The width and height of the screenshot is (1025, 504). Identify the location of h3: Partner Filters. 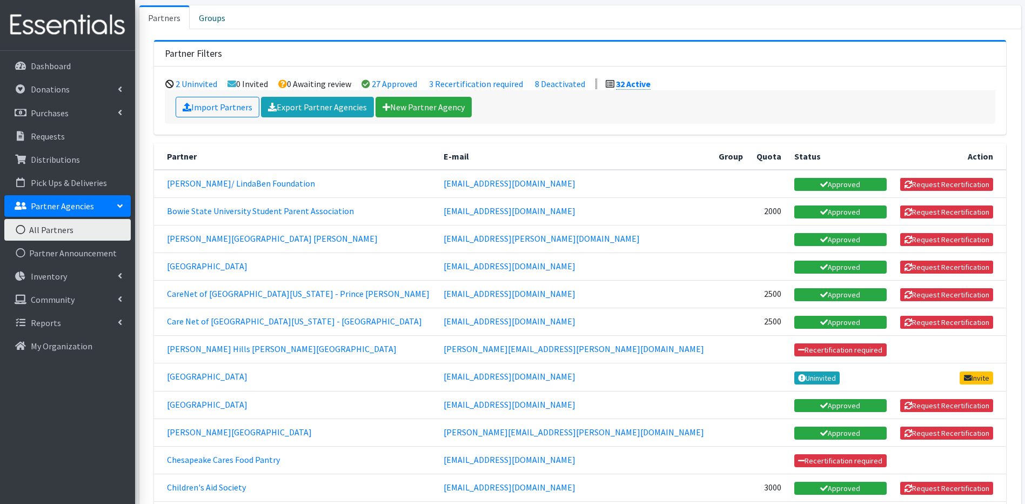
(193, 53).